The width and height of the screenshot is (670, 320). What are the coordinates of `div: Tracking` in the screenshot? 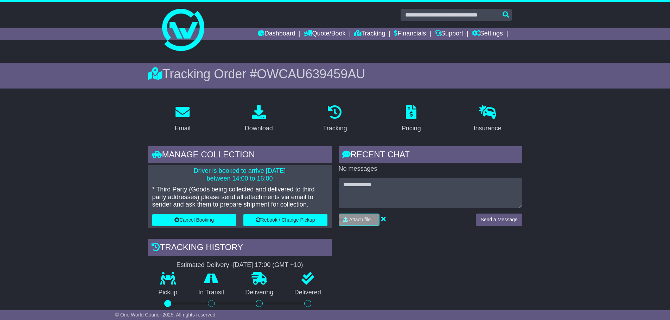 It's located at (335, 128).